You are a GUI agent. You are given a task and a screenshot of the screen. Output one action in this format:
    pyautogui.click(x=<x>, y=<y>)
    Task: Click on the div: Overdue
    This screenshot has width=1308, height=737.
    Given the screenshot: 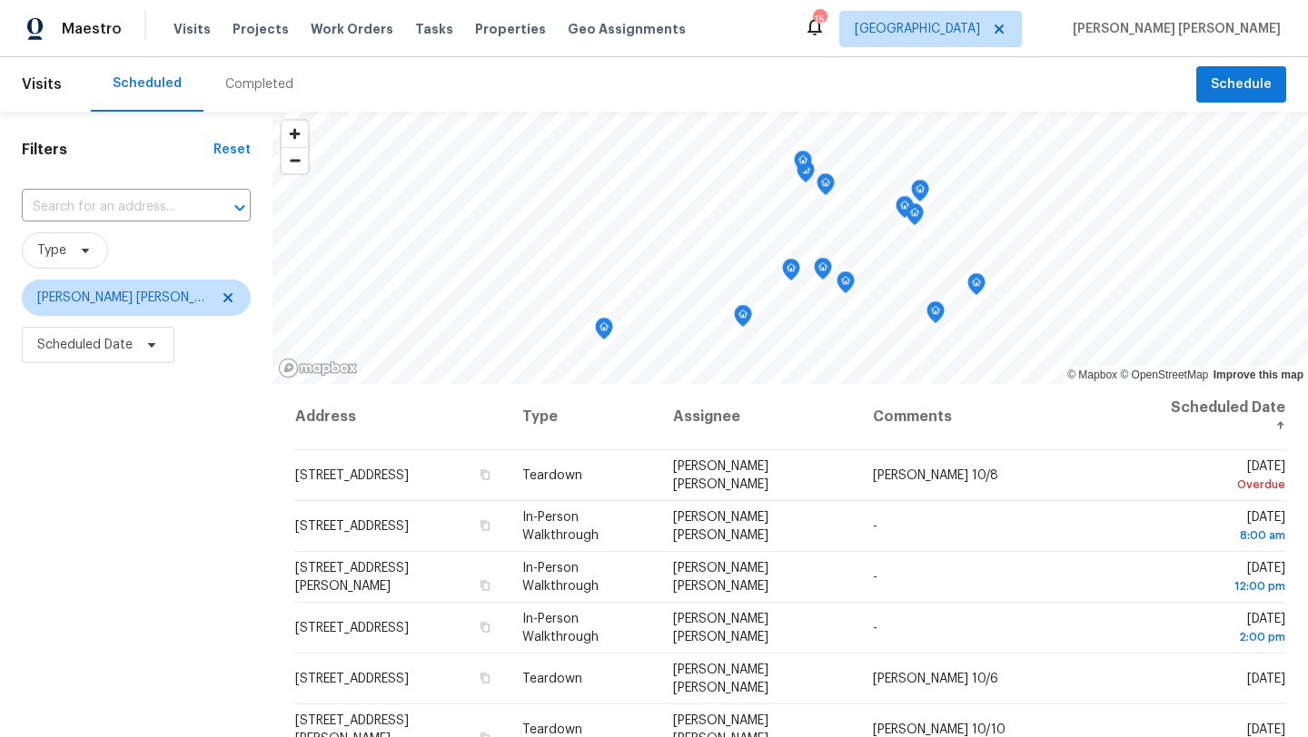 What is the action you would take?
    pyautogui.click(x=1227, y=485)
    